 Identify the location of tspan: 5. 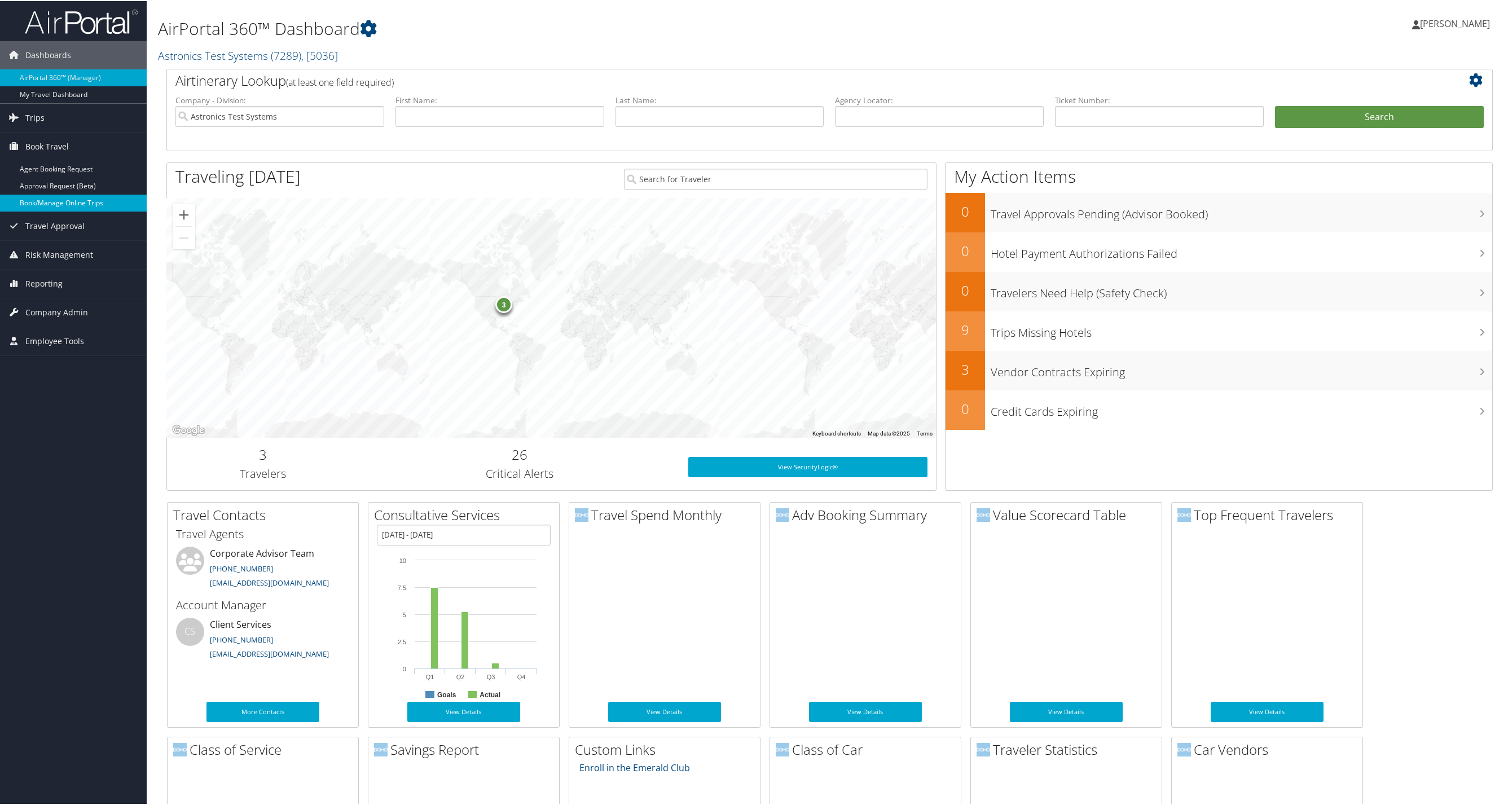
(404, 614).